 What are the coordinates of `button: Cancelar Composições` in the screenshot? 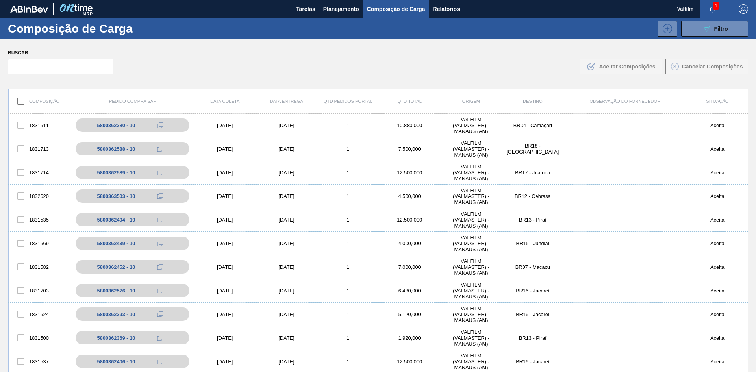 It's located at (707, 67).